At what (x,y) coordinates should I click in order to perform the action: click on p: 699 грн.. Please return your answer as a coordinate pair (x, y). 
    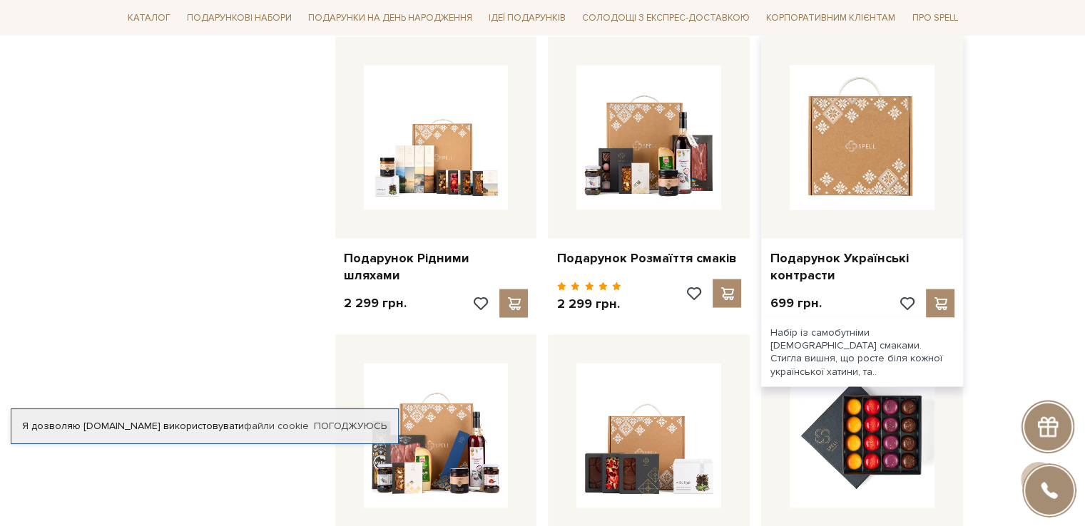
    Looking at the image, I should click on (795, 302).